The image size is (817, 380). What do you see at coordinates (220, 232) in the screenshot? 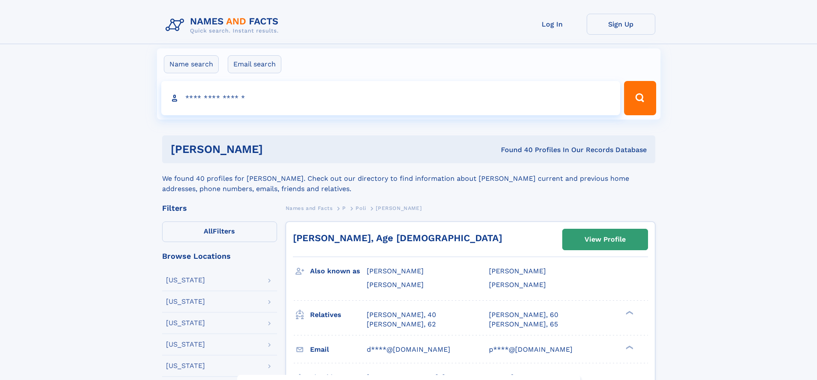
I see `label: Filters` at bounding box center [220, 232].